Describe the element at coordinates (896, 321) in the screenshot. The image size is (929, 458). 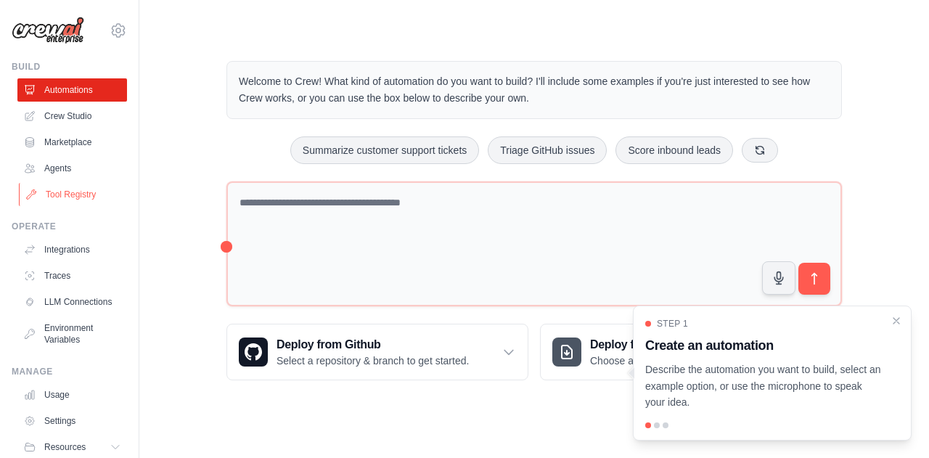
I see `button: Close walkthrough` at that location.